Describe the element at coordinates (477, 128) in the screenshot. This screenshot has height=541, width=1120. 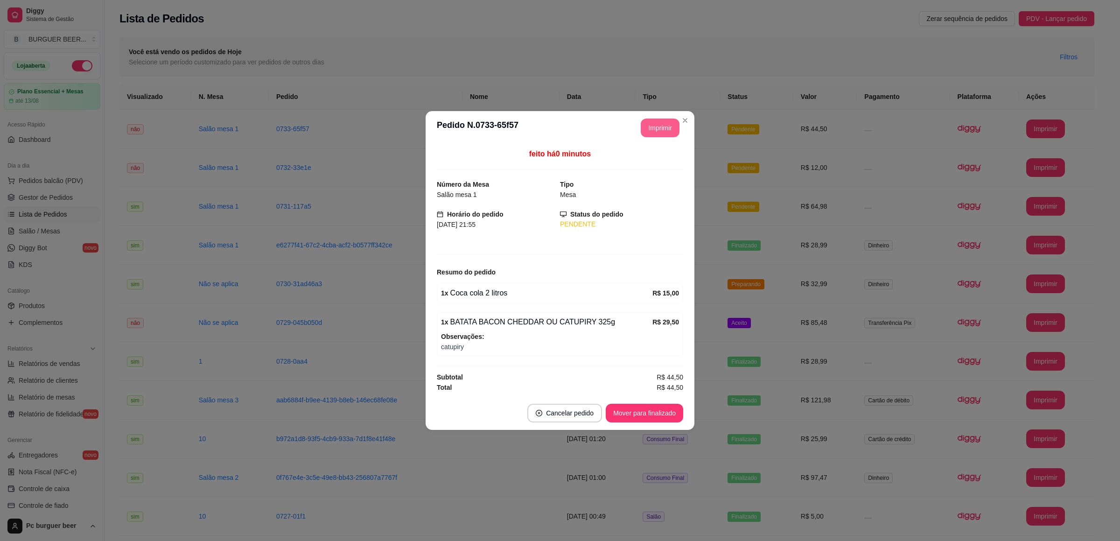
I see `h3: Pedido N. 0733-65f57` at that location.